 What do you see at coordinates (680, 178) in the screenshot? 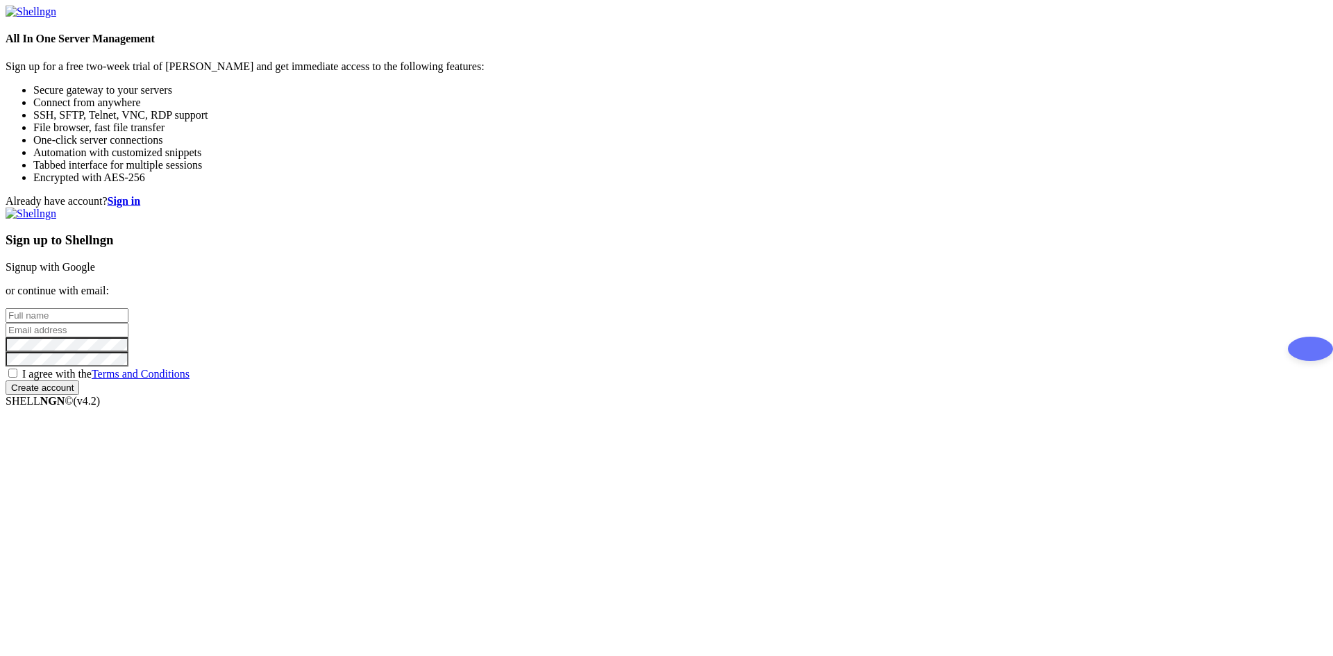
I see `li: Encrypted with AES-256` at bounding box center [680, 178].